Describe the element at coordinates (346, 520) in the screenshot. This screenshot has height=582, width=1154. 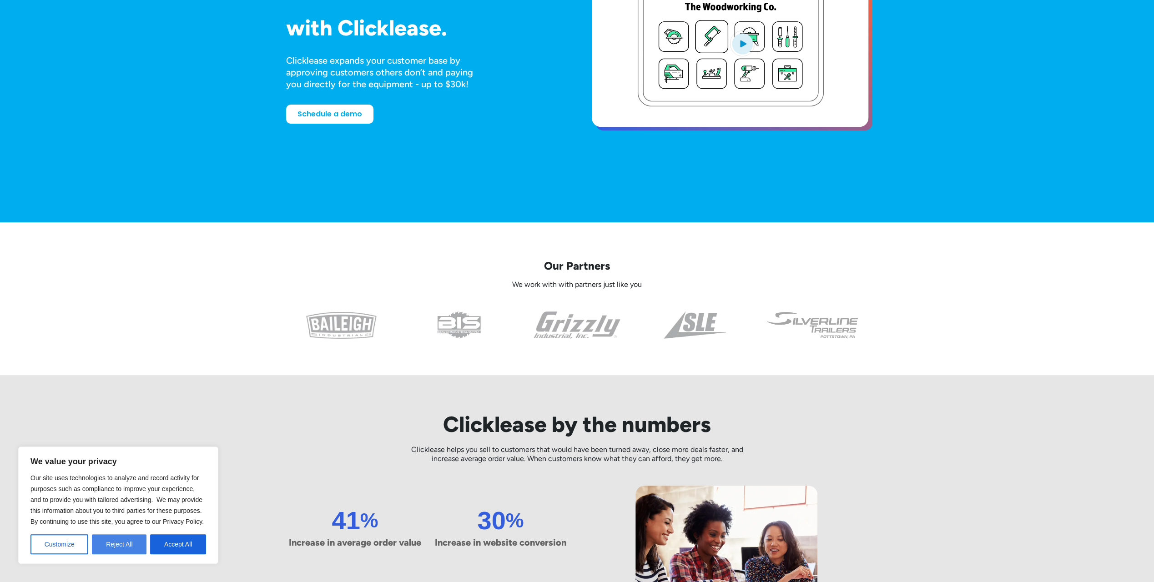
I see `h3: 41` at that location.